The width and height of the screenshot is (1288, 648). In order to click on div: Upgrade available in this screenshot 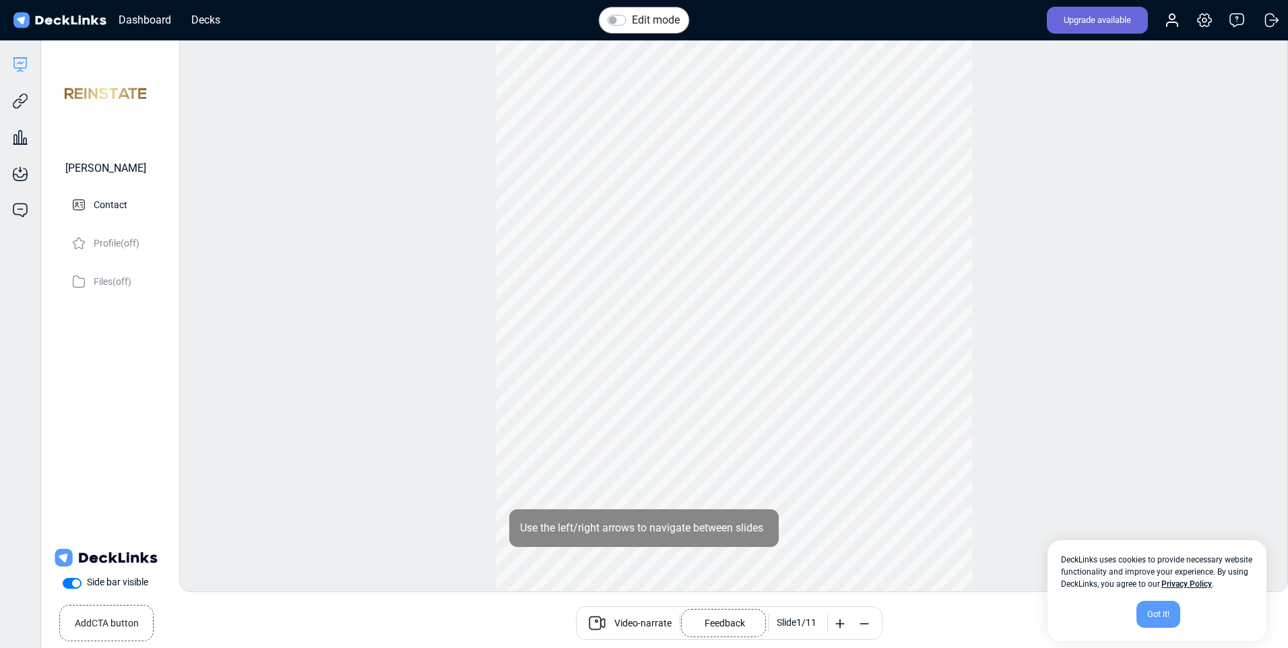, I will do `click(1098, 20)`.